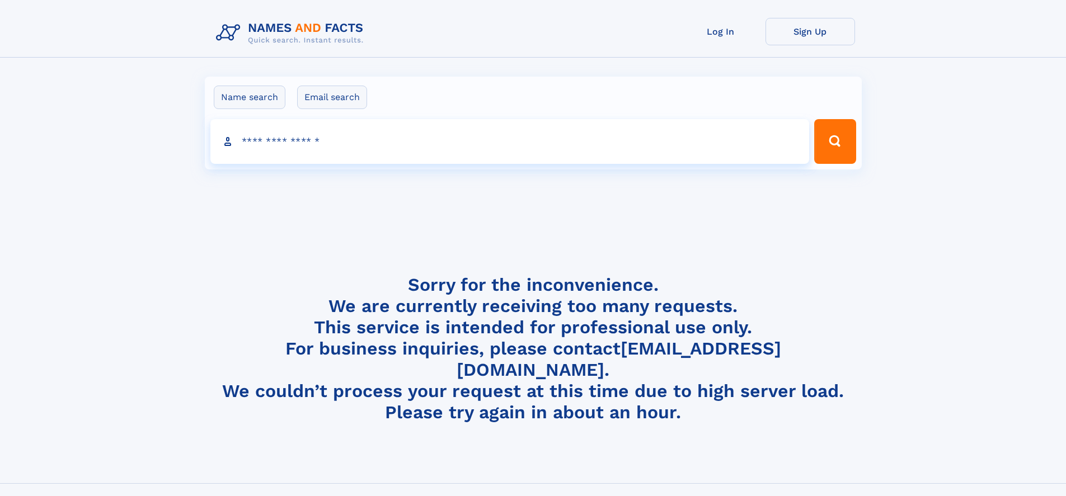  Describe the element at coordinates (332, 97) in the screenshot. I see `label: Email search` at that location.